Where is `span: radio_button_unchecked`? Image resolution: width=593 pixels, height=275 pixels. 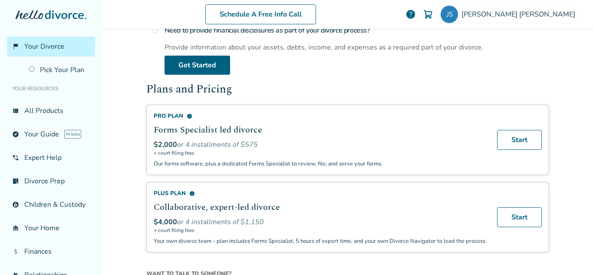 span: radio_button_unchecked is located at coordinates (155, 30).